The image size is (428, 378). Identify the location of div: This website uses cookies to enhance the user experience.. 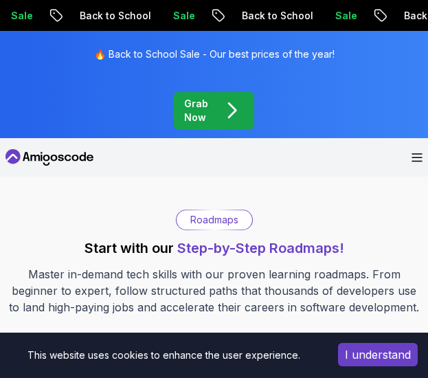
(164, 355).